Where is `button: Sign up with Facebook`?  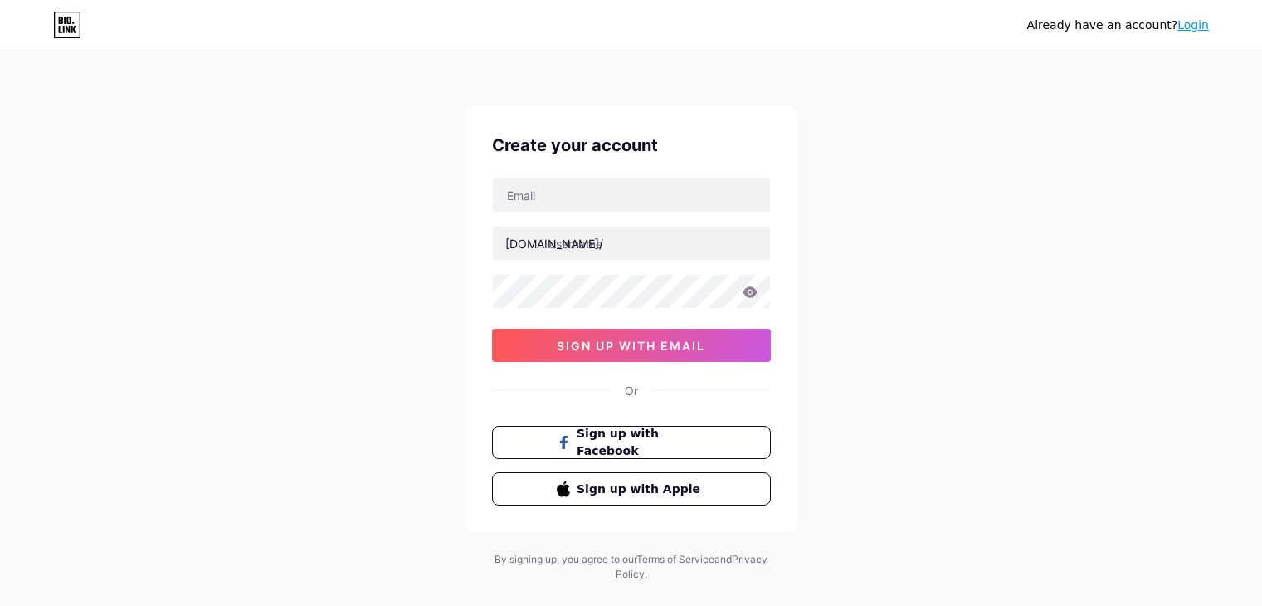 button: Sign up with Facebook is located at coordinates (631, 442).